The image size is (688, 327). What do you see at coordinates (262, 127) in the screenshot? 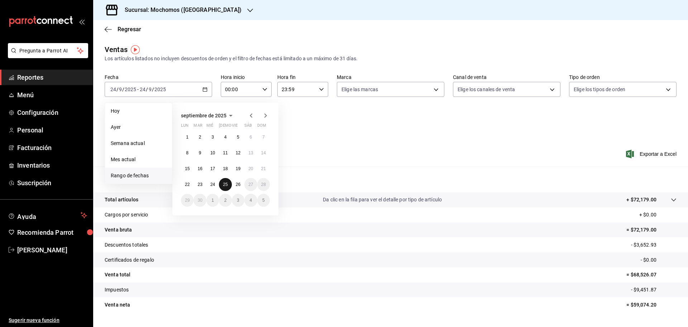
I see `abbr: domingo` at bounding box center [262, 127].